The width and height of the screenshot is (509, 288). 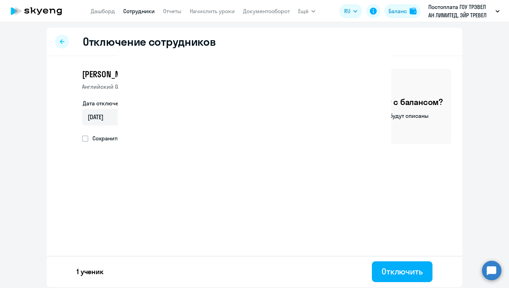 What do you see at coordinates (402, 271) in the screenshot?
I see `div: Отключить` at bounding box center [402, 271].